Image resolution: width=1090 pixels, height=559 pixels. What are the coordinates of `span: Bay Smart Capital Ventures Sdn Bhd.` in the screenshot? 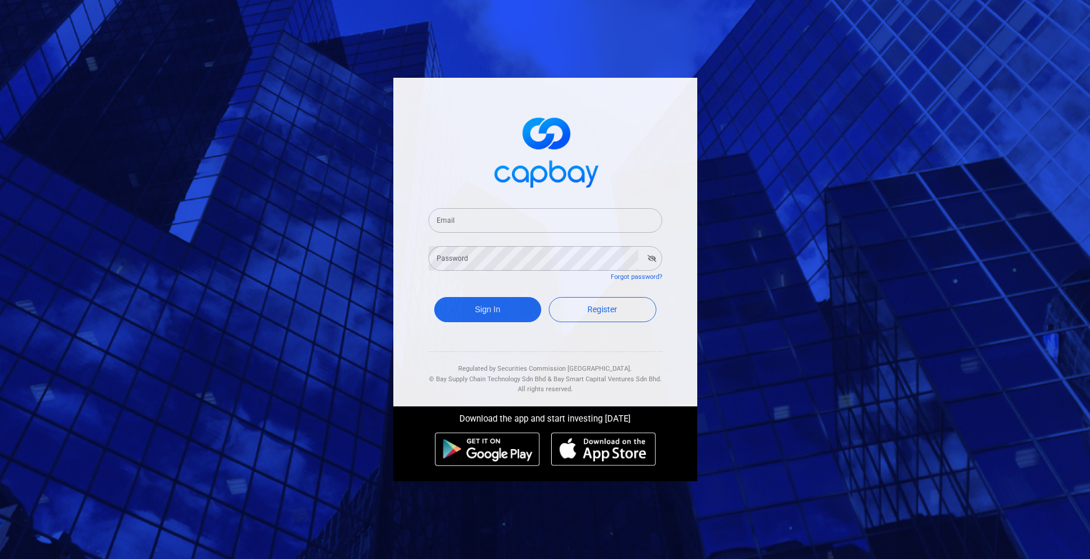 It's located at (607, 379).